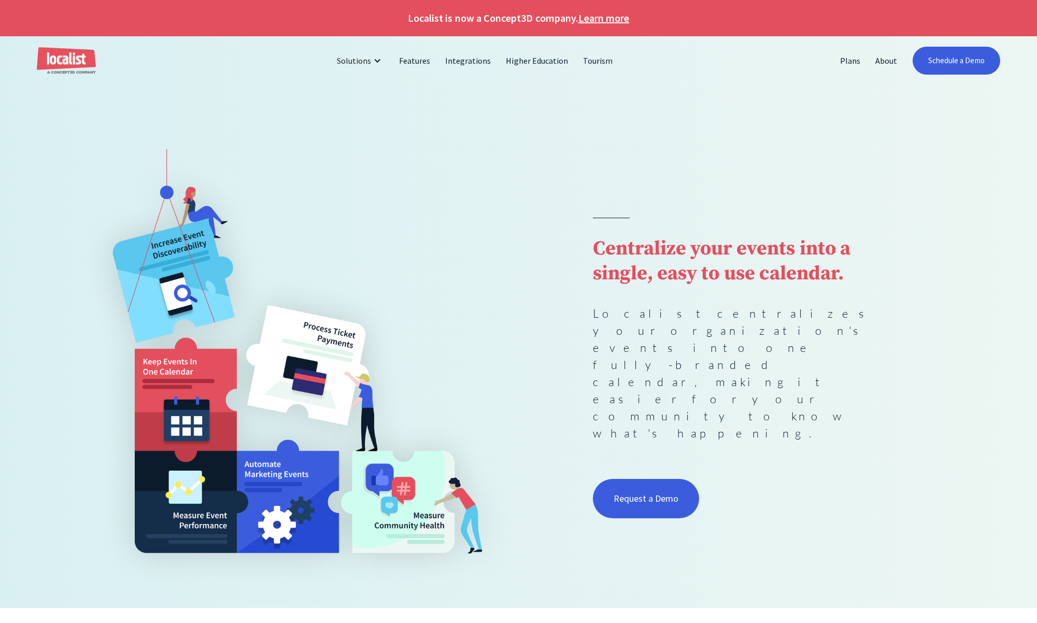 The height and width of the screenshot is (623, 1037). Describe the element at coordinates (850, 61) in the screenshot. I see `a: Plans` at that location.